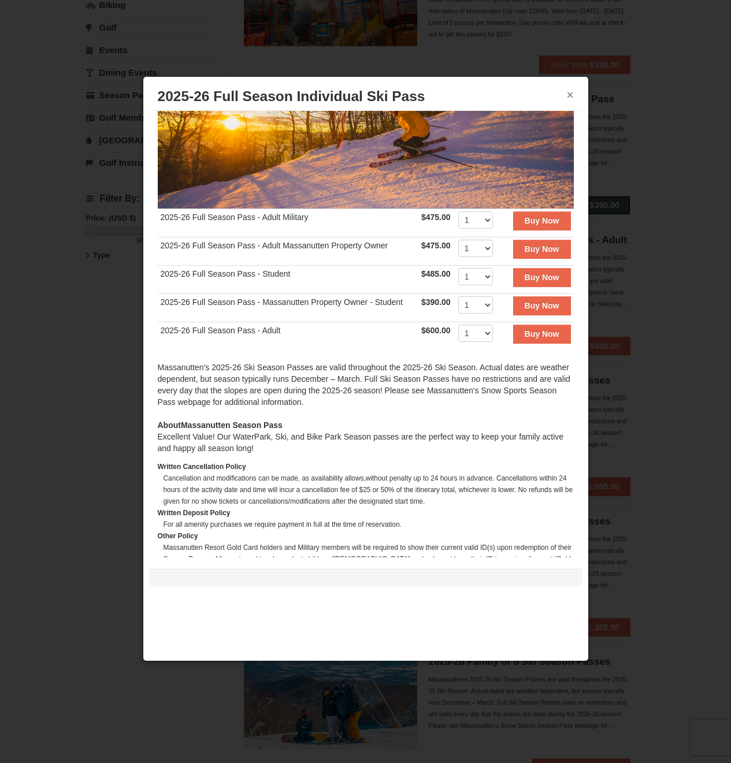 This screenshot has height=763, width=731. I want to click on td: 2025-26 Full Season Pass - Massanutten Property Owner - Student, so click(288, 308).